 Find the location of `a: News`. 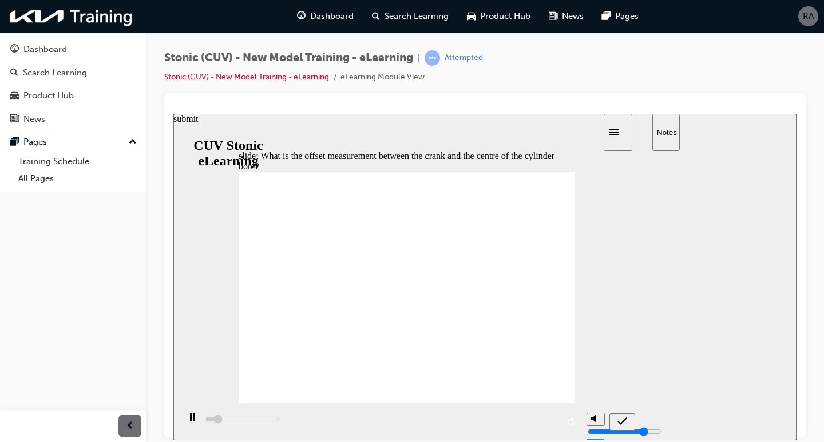

a: News is located at coordinates (73, 119).